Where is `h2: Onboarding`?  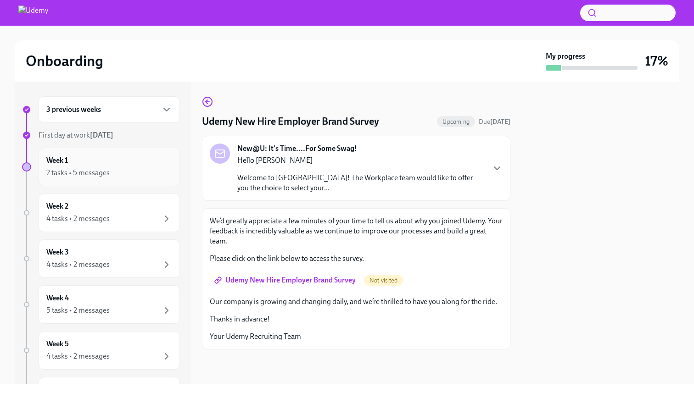
h2: Onboarding is located at coordinates (64, 61).